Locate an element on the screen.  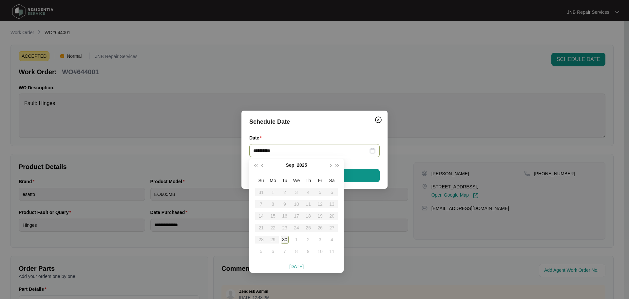
div: 3 is located at coordinates (320, 239).